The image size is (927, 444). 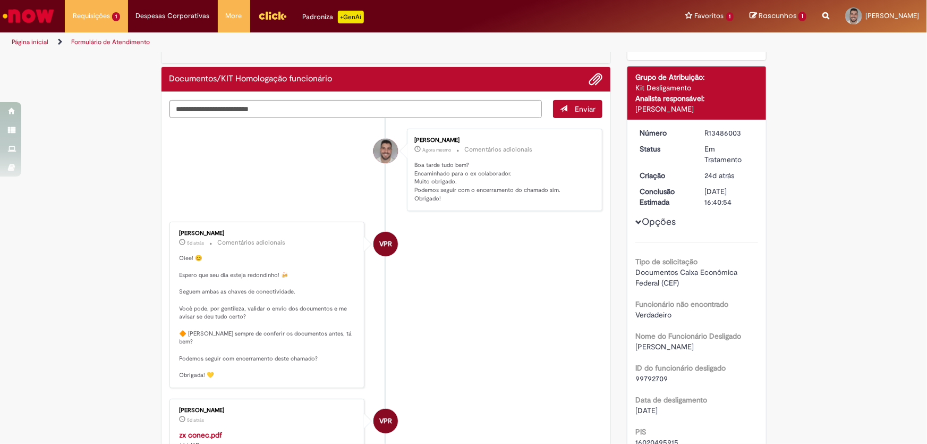 I want to click on strong: zx conec.pdf, so click(x=201, y=435).